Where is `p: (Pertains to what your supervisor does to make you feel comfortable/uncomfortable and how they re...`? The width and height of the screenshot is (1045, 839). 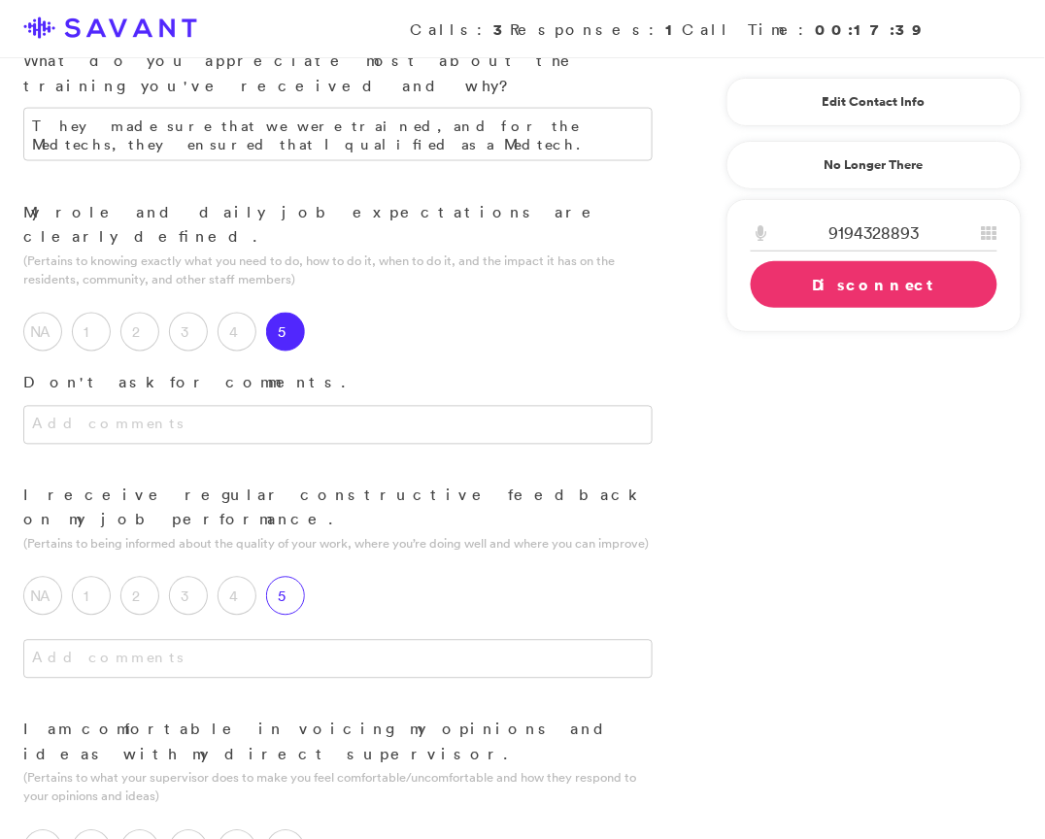 p: (Pertains to what your supervisor does to make you feel comfortable/uncomfortable and how they re... is located at coordinates (338, 788).